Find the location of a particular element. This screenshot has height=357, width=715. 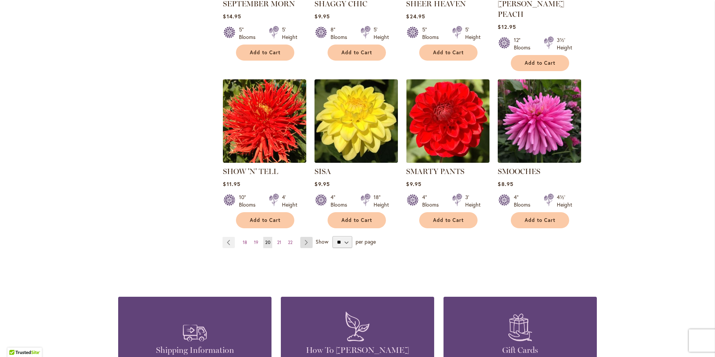

div: 8" Blooms is located at coordinates (341, 33).